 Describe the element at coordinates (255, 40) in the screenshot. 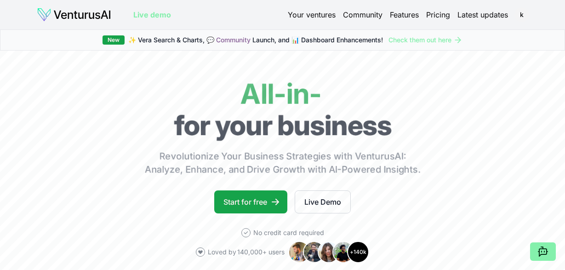

I see `span: ✨ Vera Search & Charts, 💬 Launch, and 📊 Dashboard Enhancements!` at that location.